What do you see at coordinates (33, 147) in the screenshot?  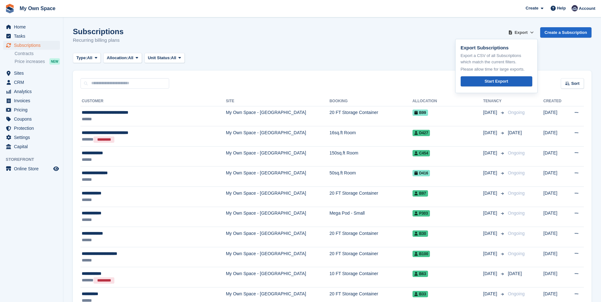 I see `span: Capital` at bounding box center [33, 147].